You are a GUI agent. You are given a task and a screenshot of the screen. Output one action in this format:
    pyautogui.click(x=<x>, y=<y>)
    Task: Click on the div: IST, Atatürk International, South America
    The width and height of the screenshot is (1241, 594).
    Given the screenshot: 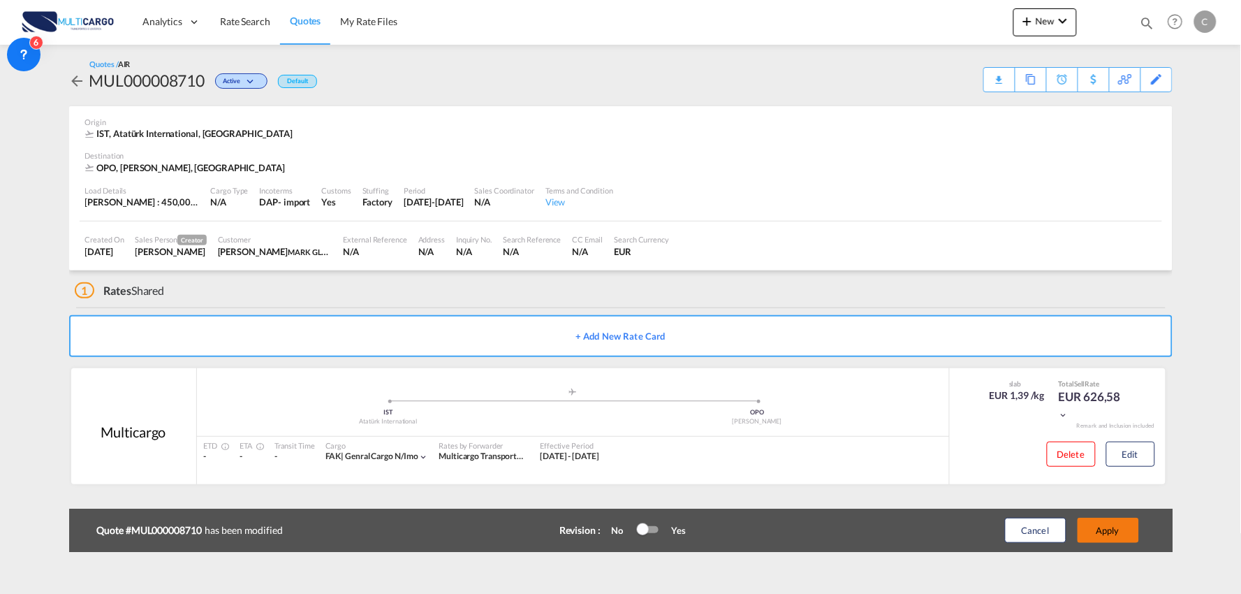 What is the action you would take?
    pyautogui.click(x=191, y=133)
    